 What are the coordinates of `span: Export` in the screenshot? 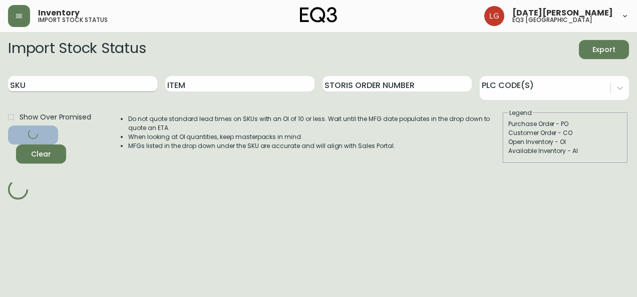 It's located at (604, 50).